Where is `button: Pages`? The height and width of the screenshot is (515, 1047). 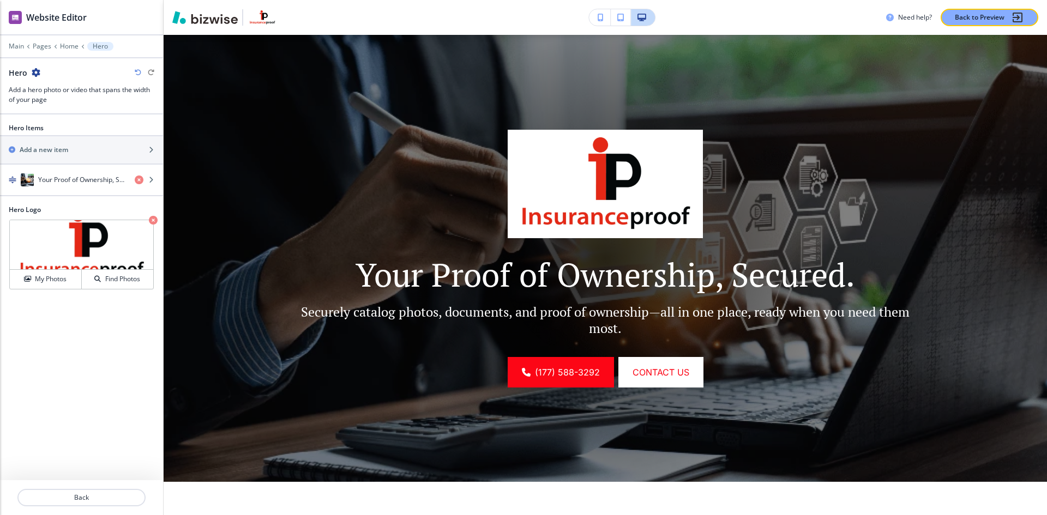 button: Pages is located at coordinates (42, 46).